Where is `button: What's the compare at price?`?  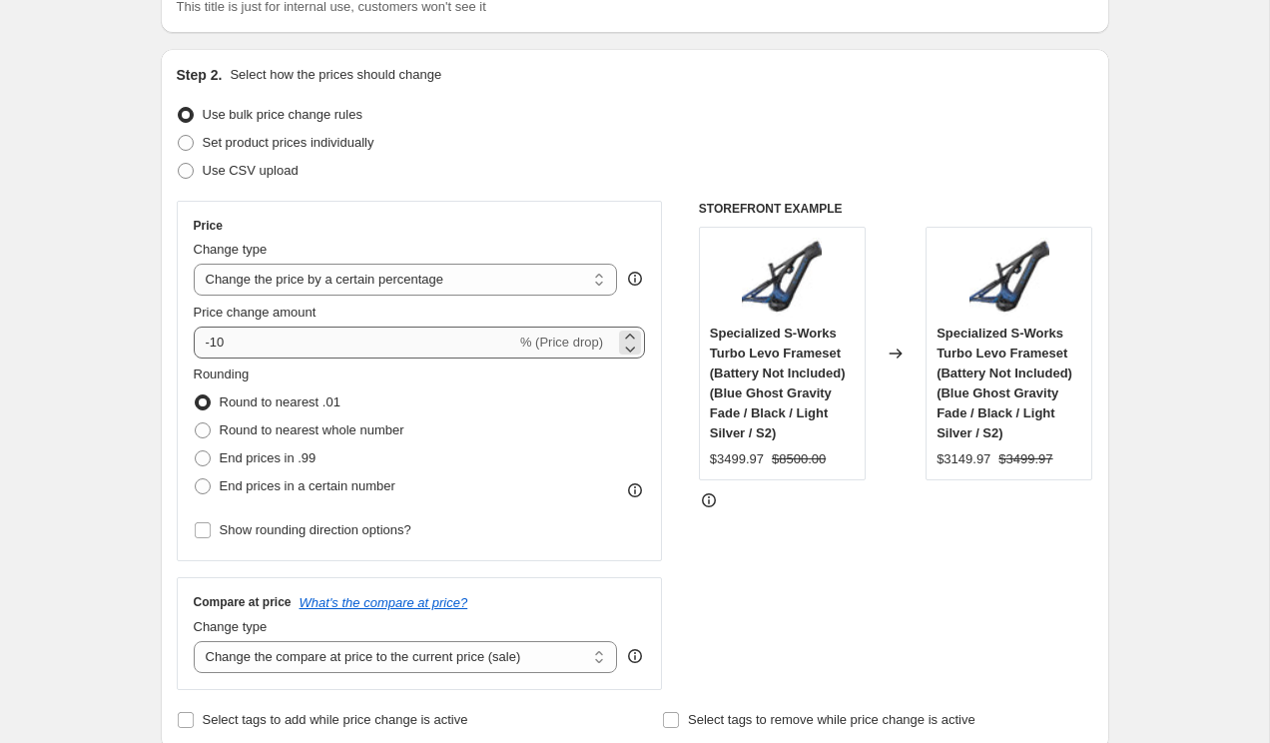 button: What's the compare at price? is located at coordinates (384, 602).